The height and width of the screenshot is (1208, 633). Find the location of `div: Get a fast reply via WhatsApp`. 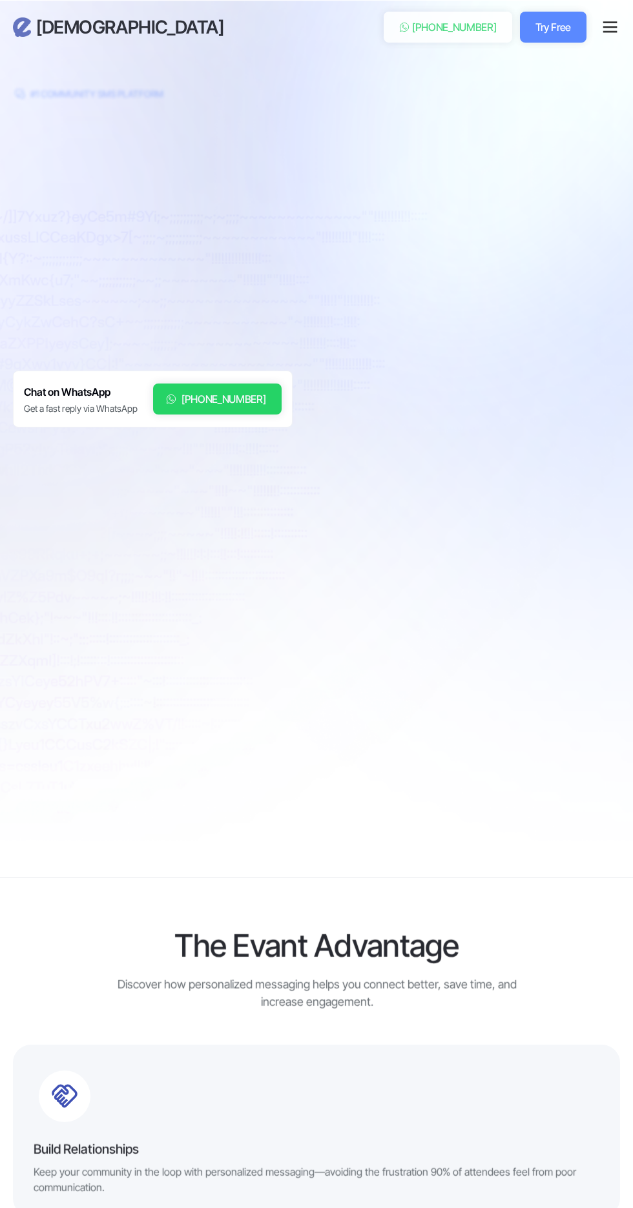

div: Get a fast reply via WhatsApp is located at coordinates (81, 409).